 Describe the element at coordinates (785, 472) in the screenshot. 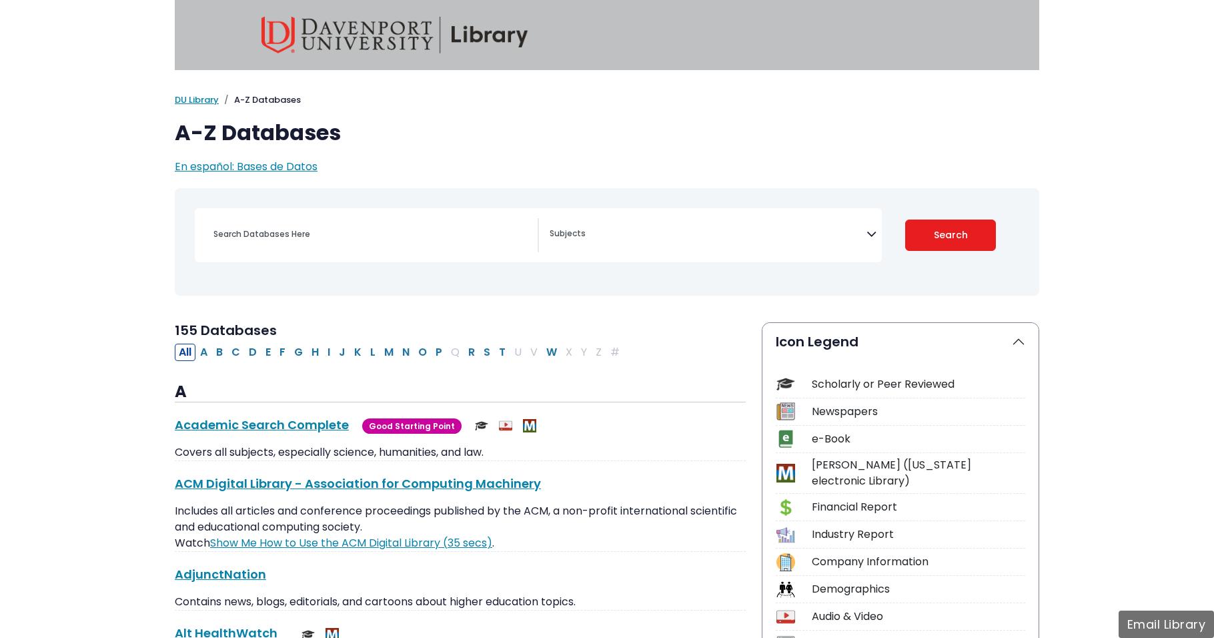

I see `img: Icon MeL (Michigan electronic Library)` at that location.